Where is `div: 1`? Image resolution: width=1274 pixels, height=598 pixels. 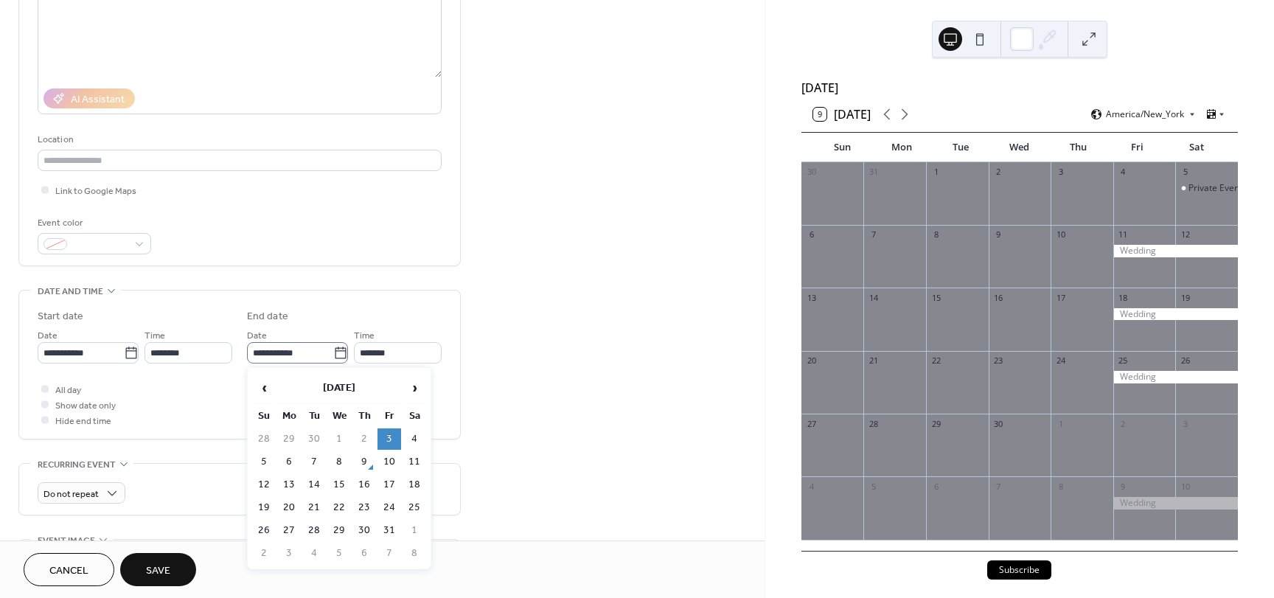 div: 1 is located at coordinates (1060, 423).